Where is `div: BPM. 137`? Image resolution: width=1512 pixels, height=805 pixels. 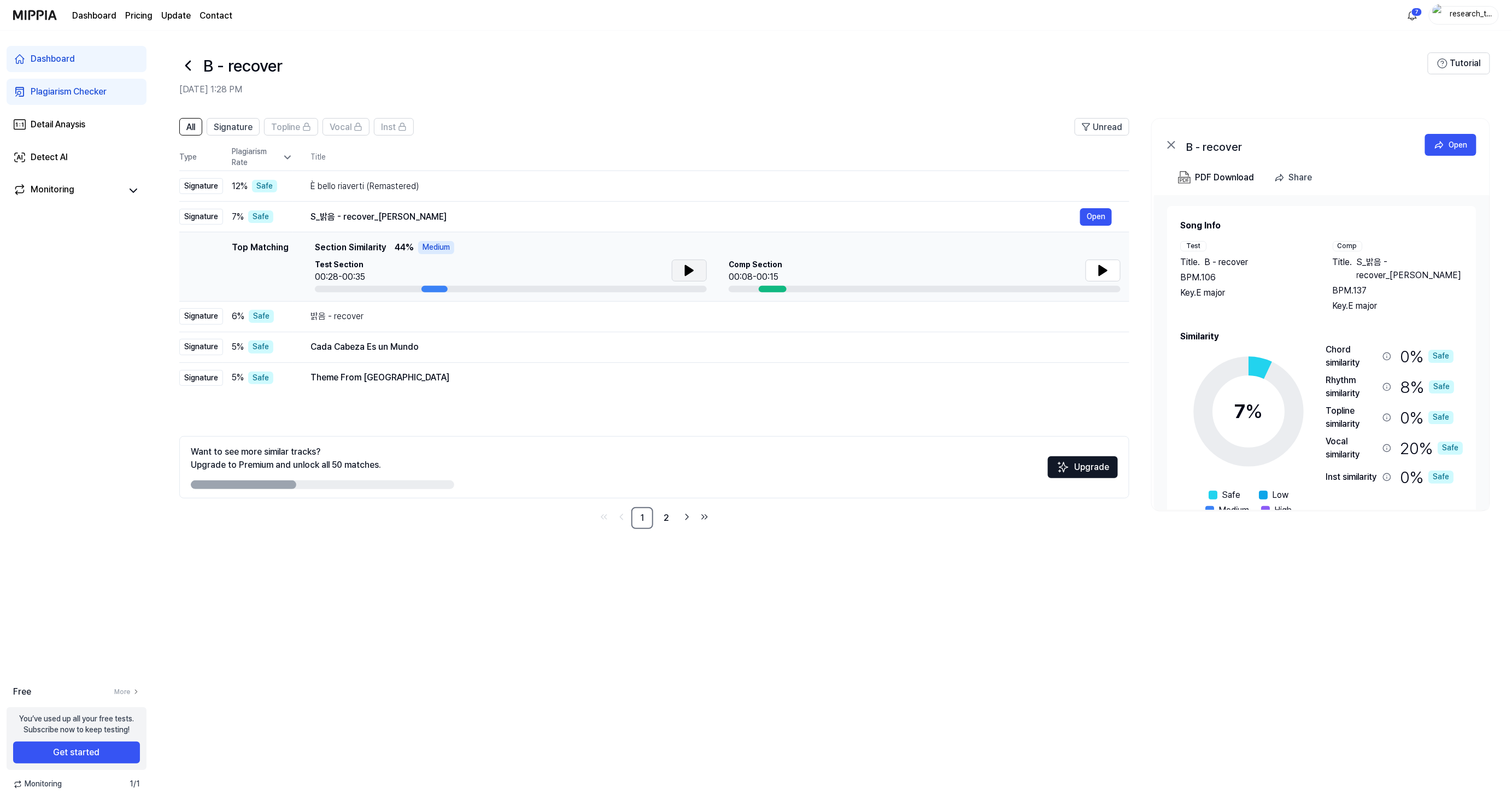
div: BPM. 137 is located at coordinates (1398, 290).